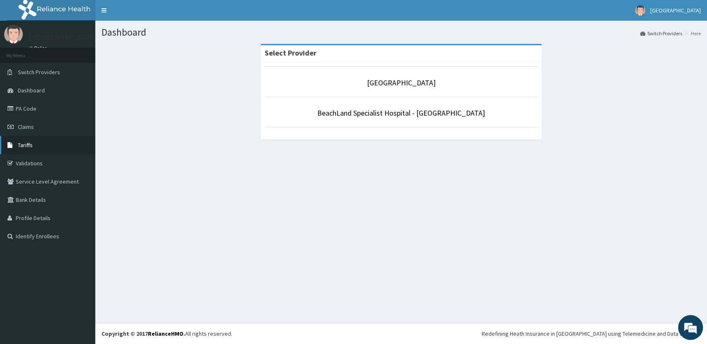 This screenshot has height=344, width=707. I want to click on span: Dashboard, so click(31, 90).